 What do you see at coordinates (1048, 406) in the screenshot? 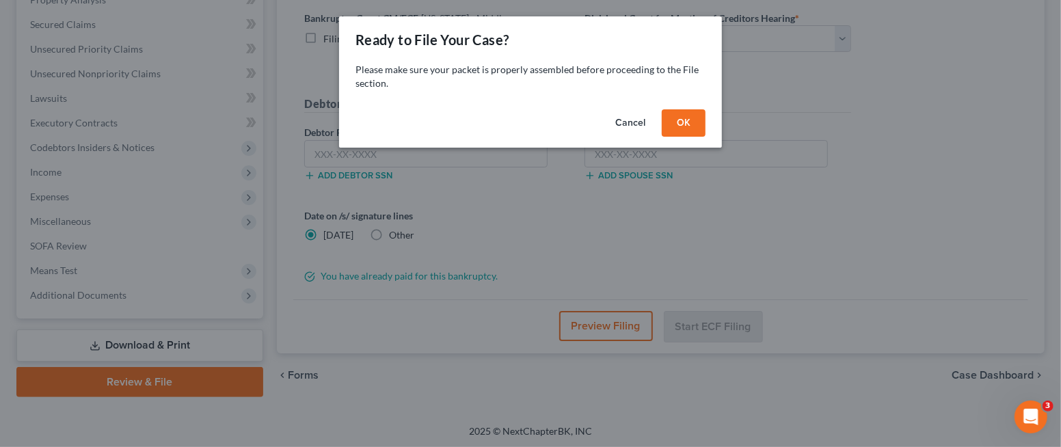
I see `span: 3` at bounding box center [1048, 406].